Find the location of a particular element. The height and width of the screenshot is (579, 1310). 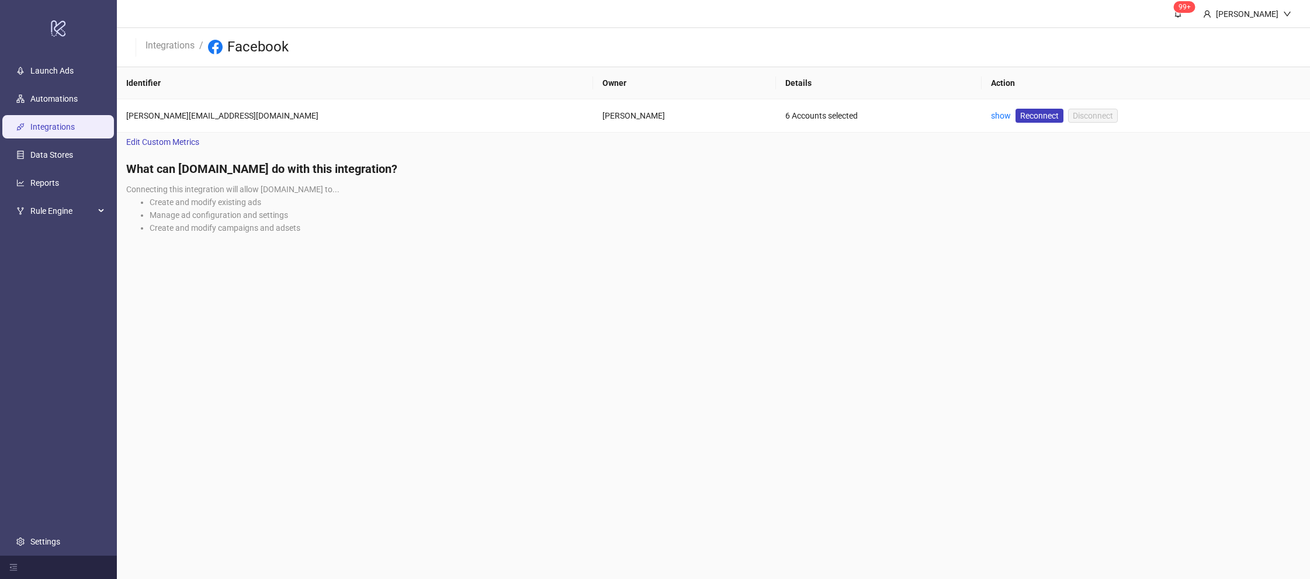

li: Create and modify existing ads is located at coordinates (725, 202).